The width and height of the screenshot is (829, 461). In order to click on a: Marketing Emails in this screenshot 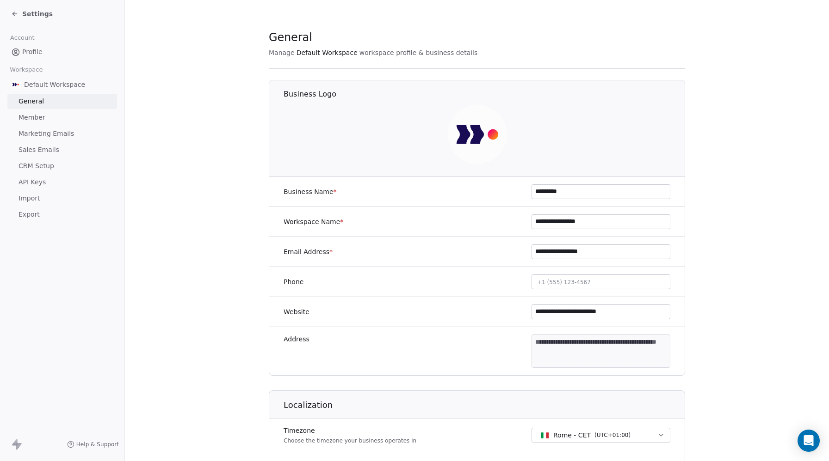, I will do `click(62, 134)`.